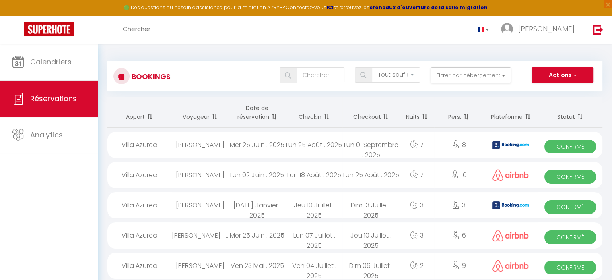 This screenshot has height=280, width=612. What do you see at coordinates (46, 134) in the screenshot?
I see `span: Analytics` at bounding box center [46, 134].